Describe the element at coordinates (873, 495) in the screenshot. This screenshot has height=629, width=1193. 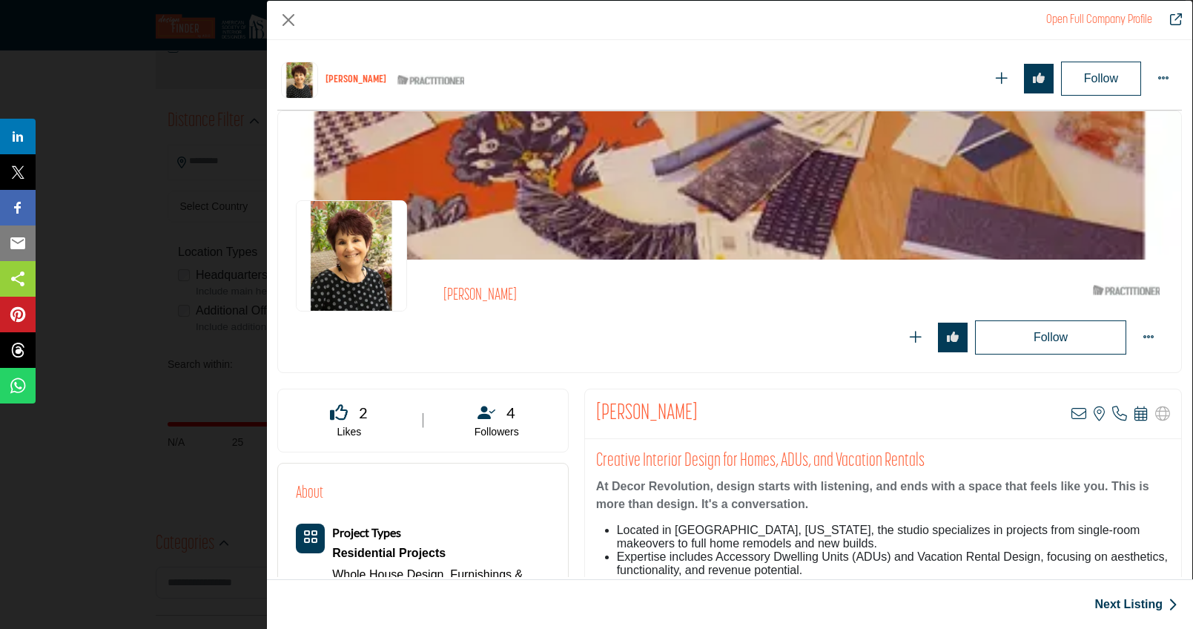
I see `strong: At Decor Revolution, design starts with listening, and ends with a space that feels like you. Thi...` at that location.